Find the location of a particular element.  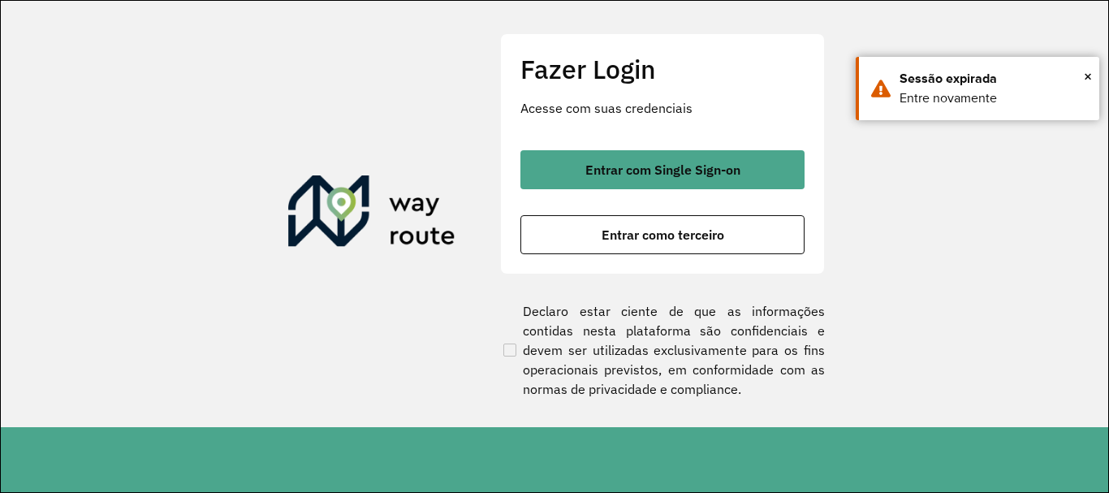

img: Roteirizador AmbevTech is located at coordinates (372, 214).